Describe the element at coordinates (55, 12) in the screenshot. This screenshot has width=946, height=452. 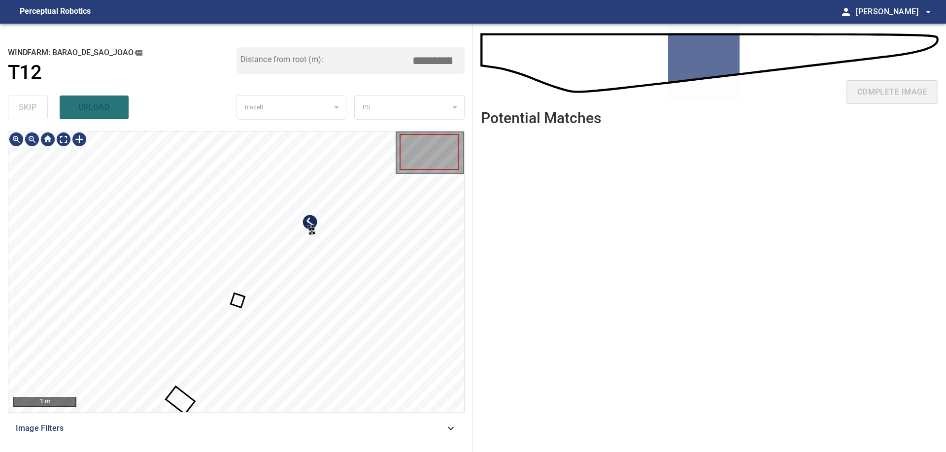
I see `figcaption: Perceptual Robotics` at that location.